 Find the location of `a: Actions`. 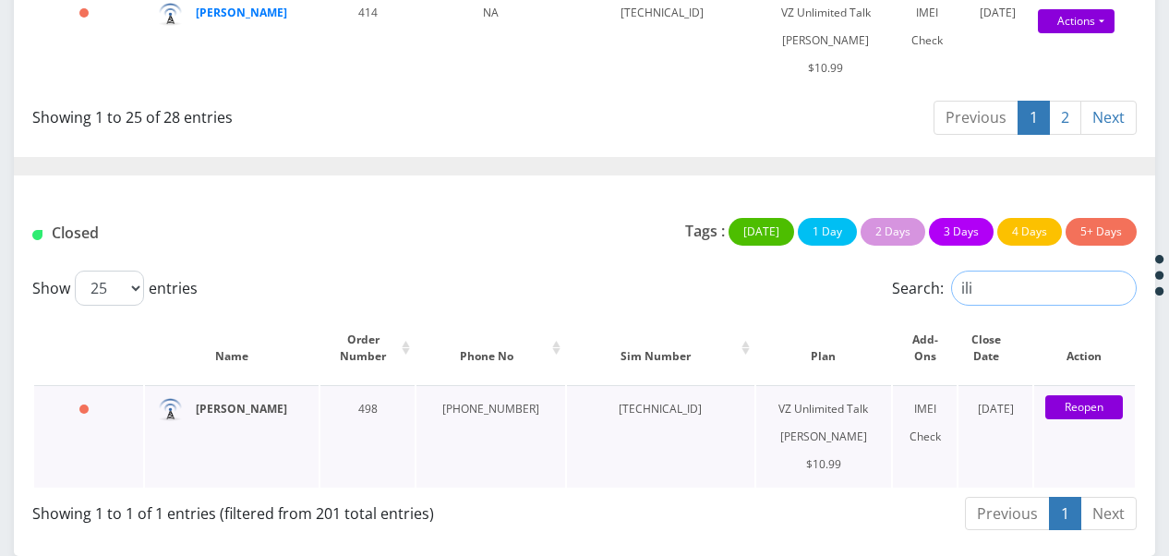

a: Actions is located at coordinates (1076, 21).